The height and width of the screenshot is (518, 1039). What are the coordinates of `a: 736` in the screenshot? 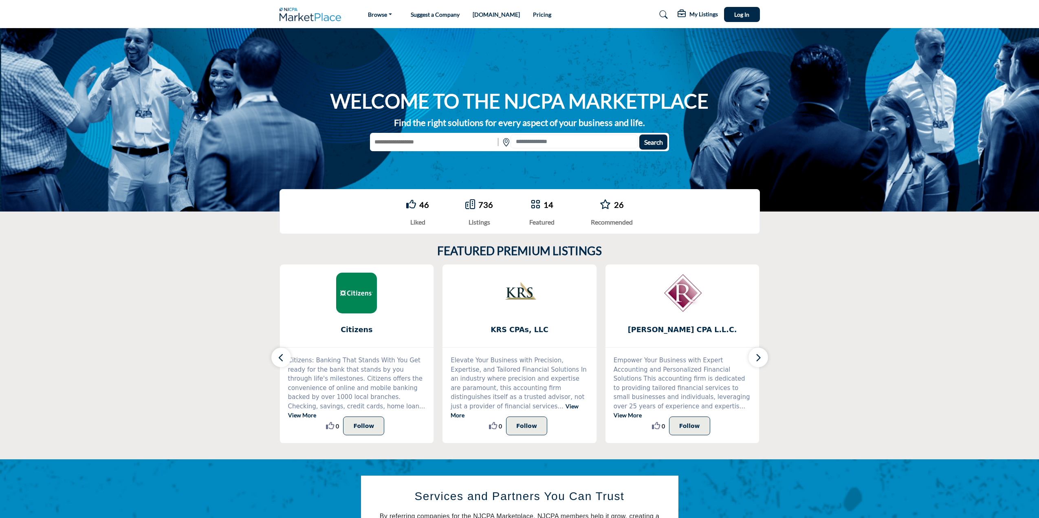 It's located at (486, 205).